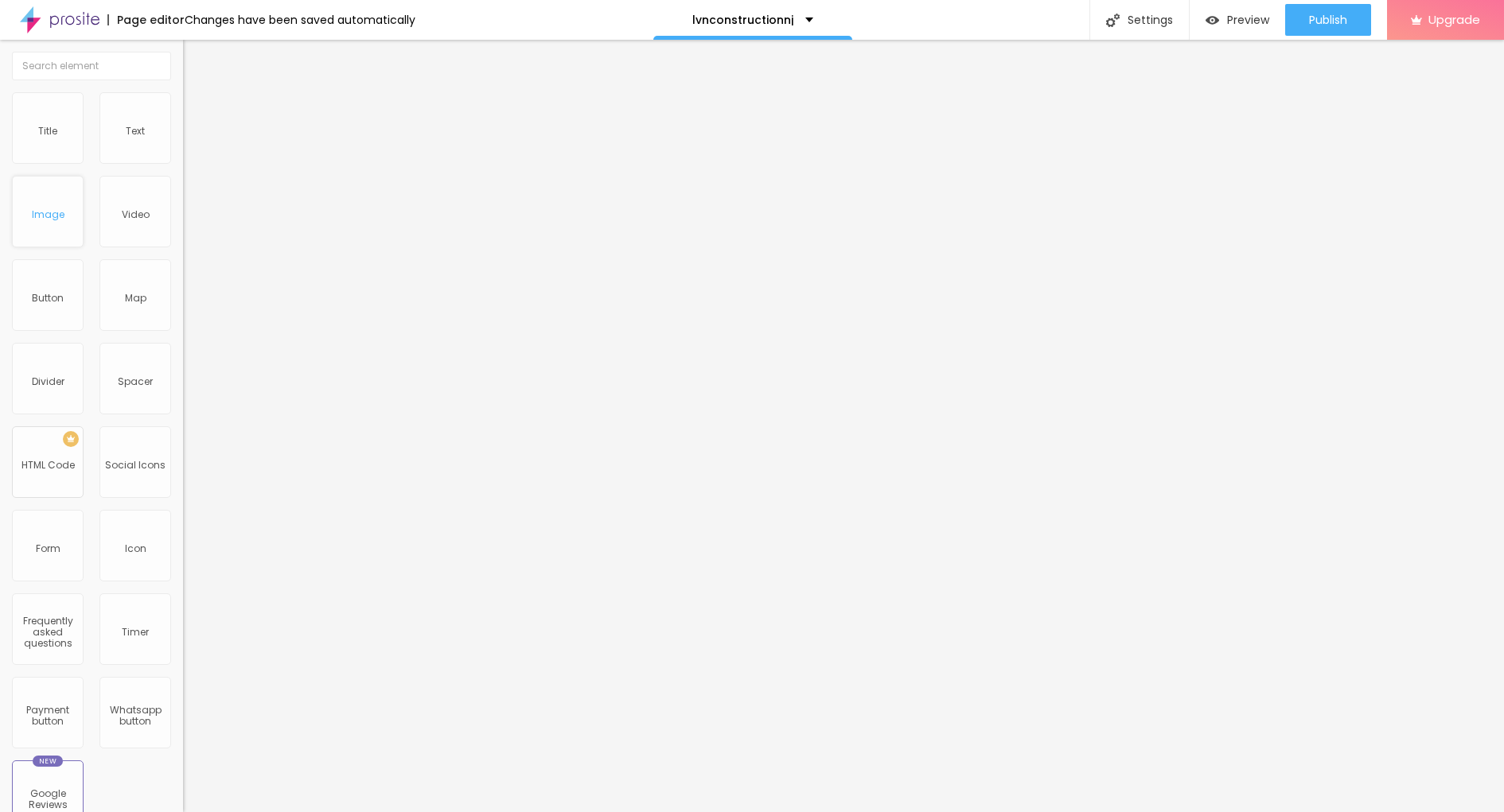 Image resolution: width=1504 pixels, height=812 pixels. What do you see at coordinates (135, 308) in the screenshot?
I see `div: Map` at bounding box center [135, 308].